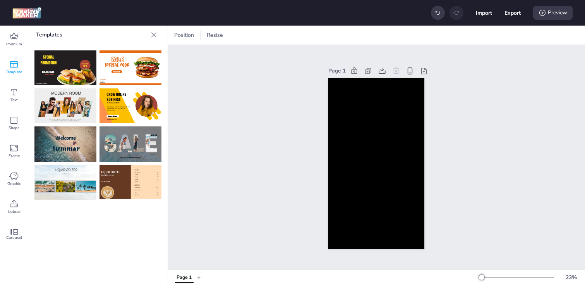 Image resolution: width=585 pixels, height=285 pixels. What do you see at coordinates (484, 13) in the screenshot?
I see `button: Import` at bounding box center [484, 13].